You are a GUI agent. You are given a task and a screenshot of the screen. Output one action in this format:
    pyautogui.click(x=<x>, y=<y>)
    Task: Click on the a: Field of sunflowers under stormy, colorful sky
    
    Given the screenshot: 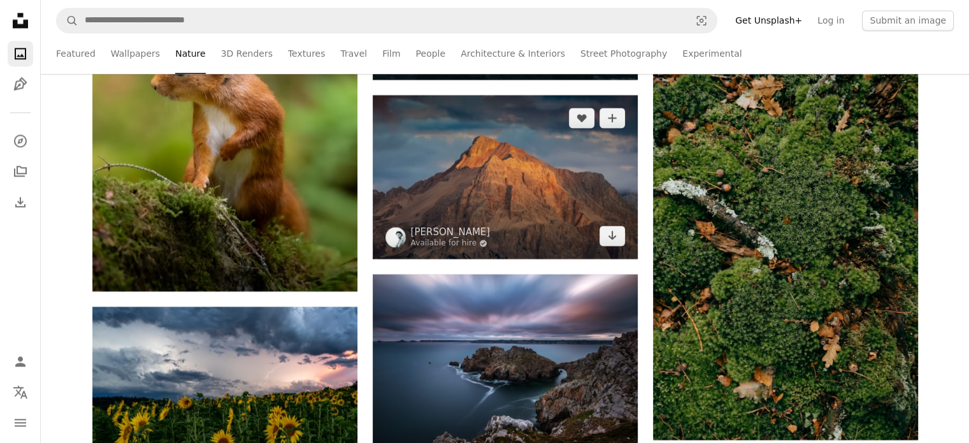 What is the action you would take?
    pyautogui.click(x=225, y=394)
    